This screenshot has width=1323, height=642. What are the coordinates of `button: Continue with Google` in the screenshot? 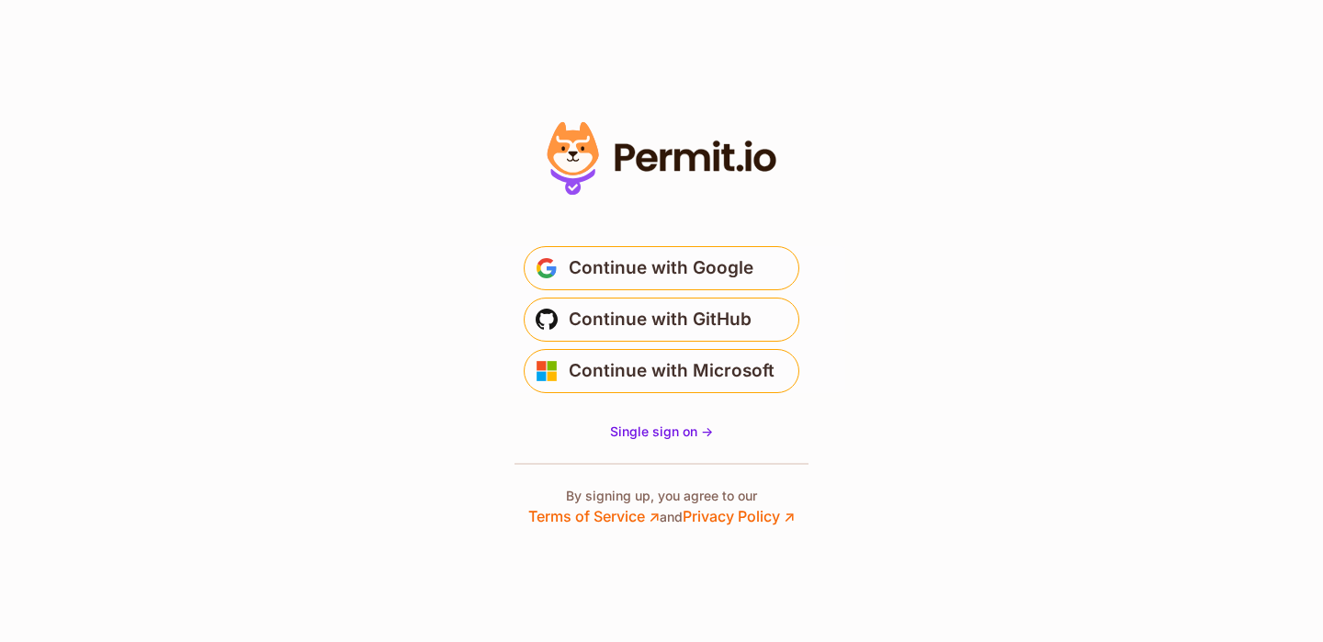 It's located at (661, 268).